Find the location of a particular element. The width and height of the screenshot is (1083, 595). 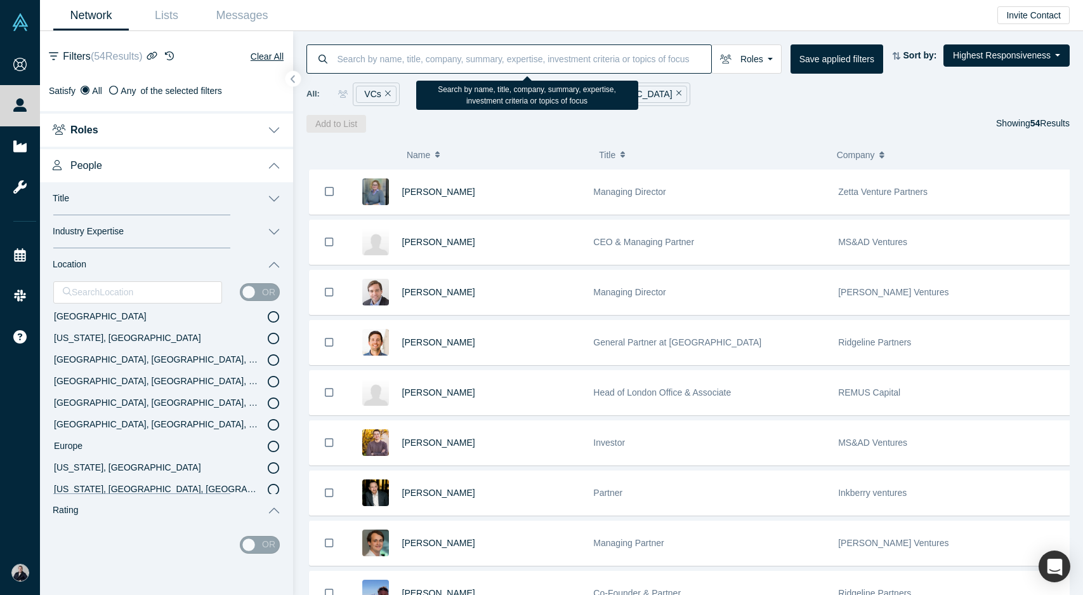

a: Network is located at coordinates (91, 15).